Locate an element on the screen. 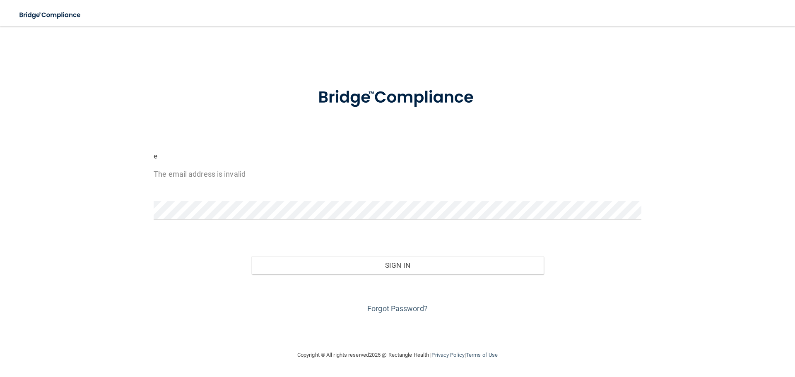  div: Copyright © All rights reserved 2025 @ Rectangle Health | | is located at coordinates (398, 355).